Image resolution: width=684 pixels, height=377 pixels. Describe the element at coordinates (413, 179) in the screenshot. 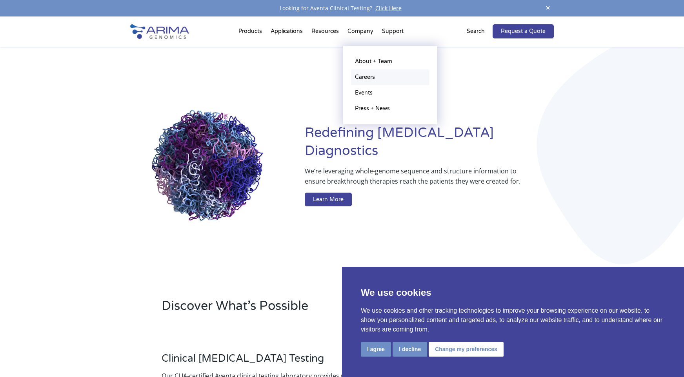

I see `p: We’re leveraging whole-genome sequence and structure information to ensure breakthrough therapies...` at that location.